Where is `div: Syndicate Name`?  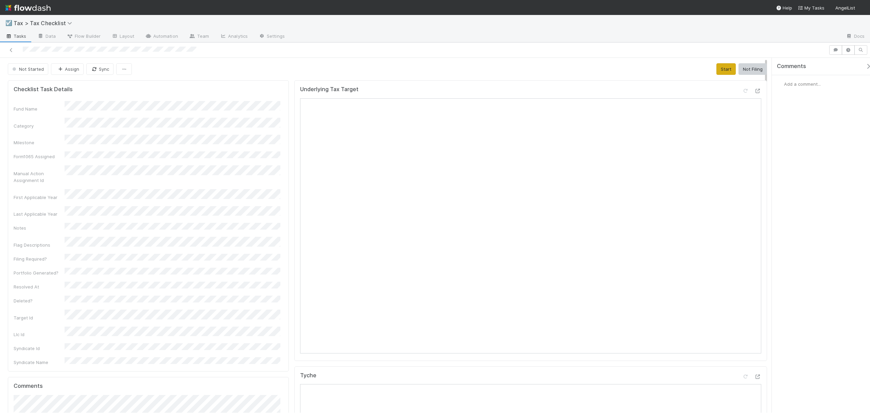
div: Syndicate Name is located at coordinates (39, 362).